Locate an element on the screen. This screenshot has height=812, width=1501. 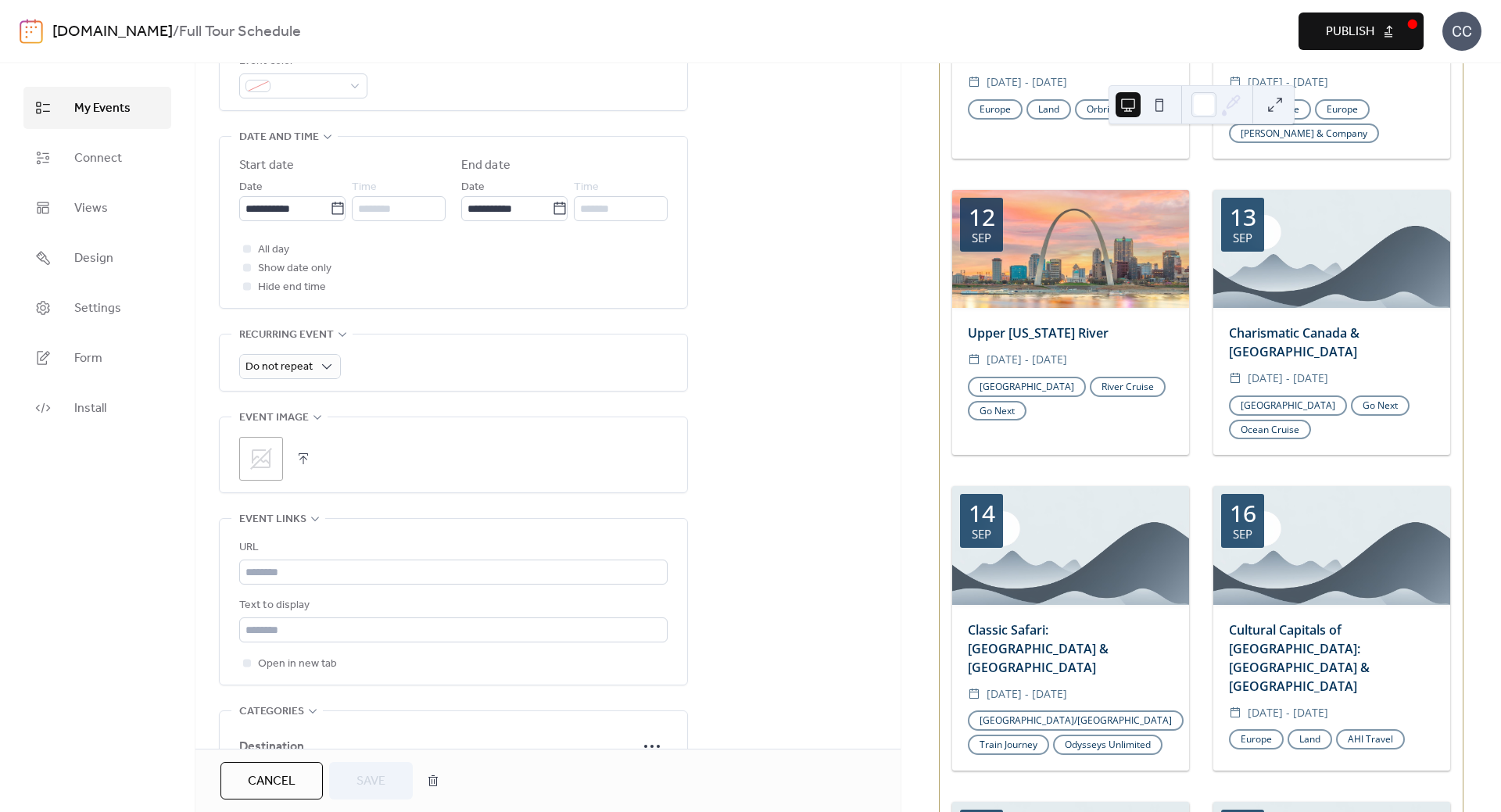
a: Cancel is located at coordinates (271, 781).